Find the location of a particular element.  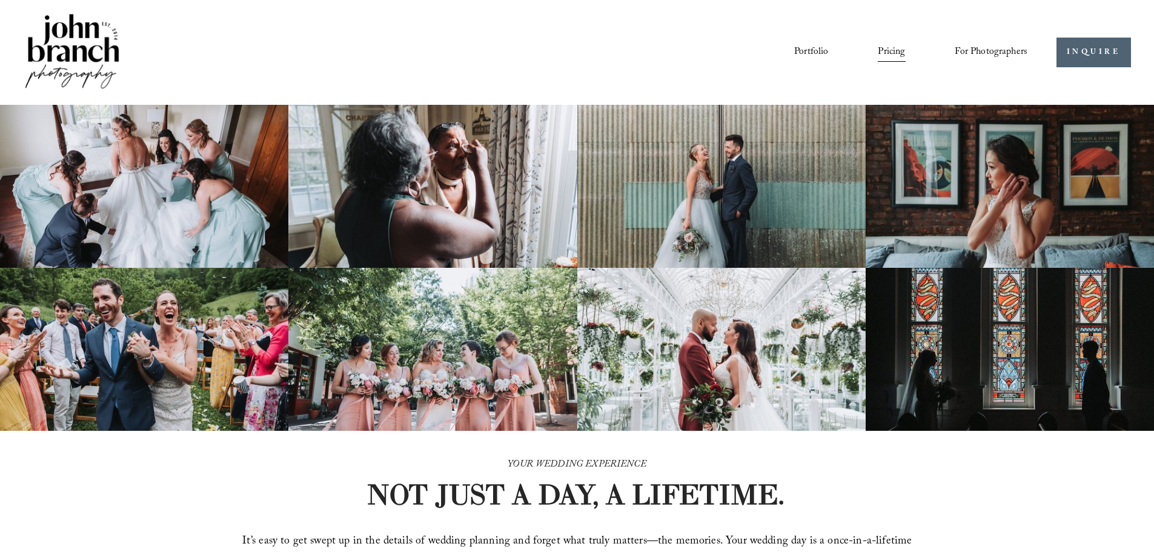

a: INQUIRE is located at coordinates (1094, 52).